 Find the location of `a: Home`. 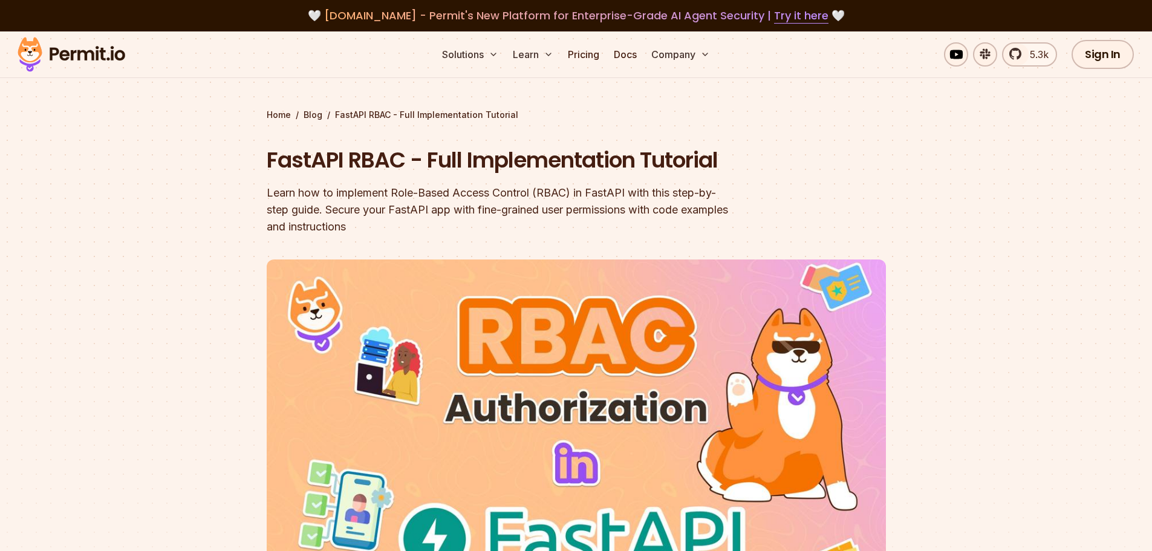

a: Home is located at coordinates (279, 115).